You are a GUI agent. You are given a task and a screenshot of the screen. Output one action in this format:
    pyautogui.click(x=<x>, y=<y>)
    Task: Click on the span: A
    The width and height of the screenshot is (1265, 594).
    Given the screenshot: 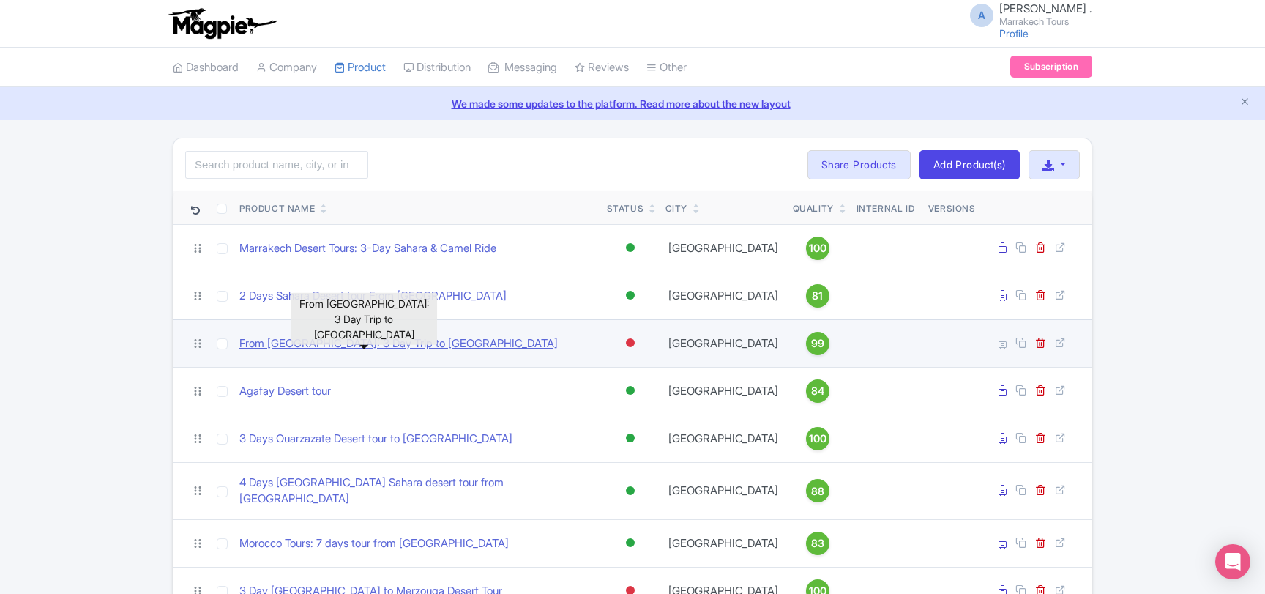 What is the action you would take?
    pyautogui.click(x=982, y=15)
    